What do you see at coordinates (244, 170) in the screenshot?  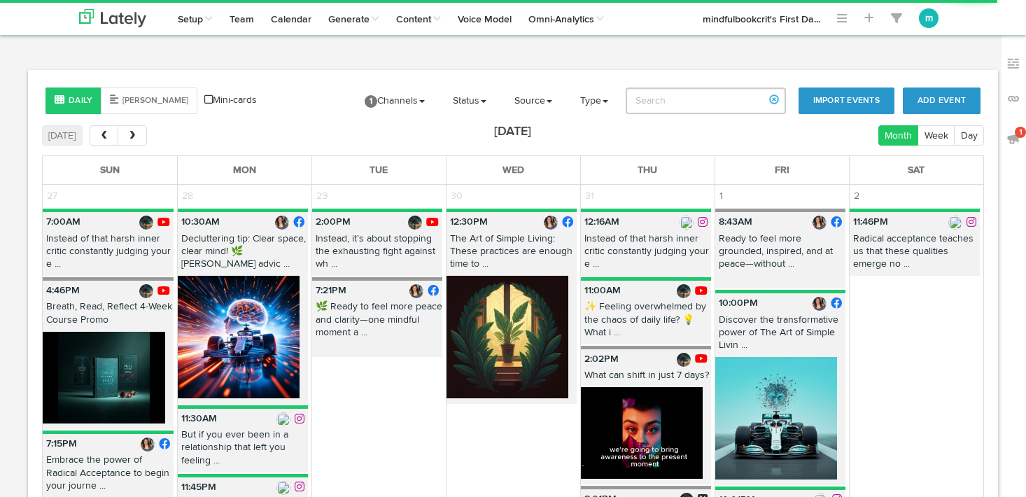 I see `span: Mon` at bounding box center [244, 170].